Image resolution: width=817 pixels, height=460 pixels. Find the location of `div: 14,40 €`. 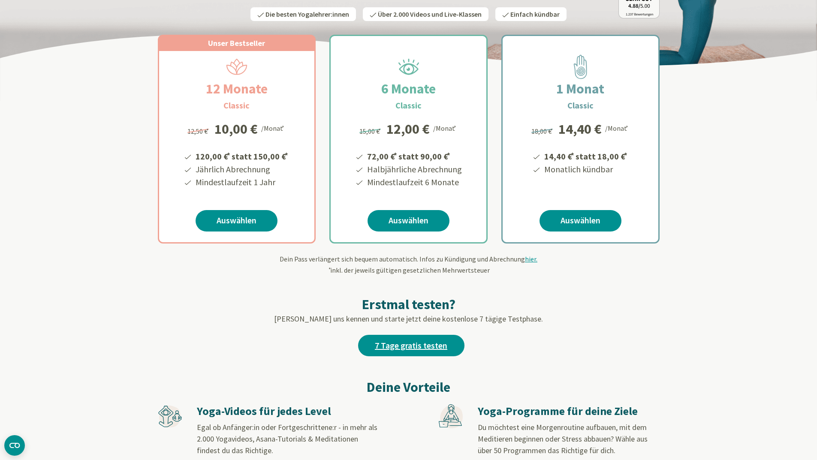

div: 14,40 € is located at coordinates (580, 129).